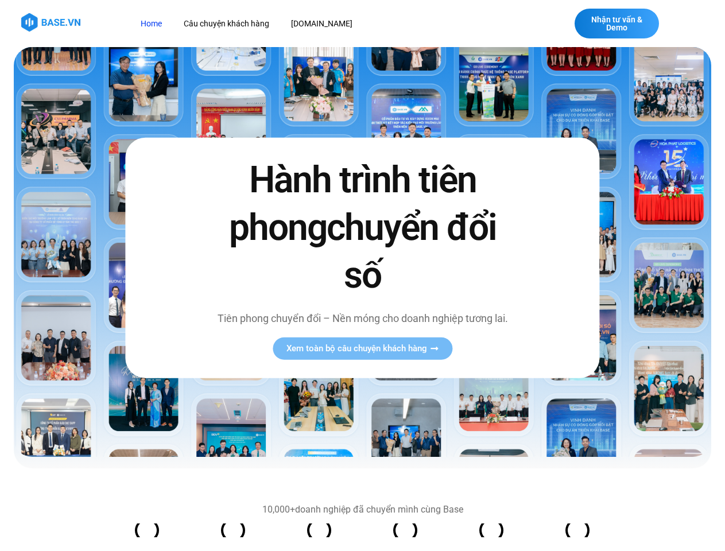  Describe the element at coordinates (357, 349) in the screenshot. I see `span: Xem toàn bộ câu chuyện khách hàng` at that location.